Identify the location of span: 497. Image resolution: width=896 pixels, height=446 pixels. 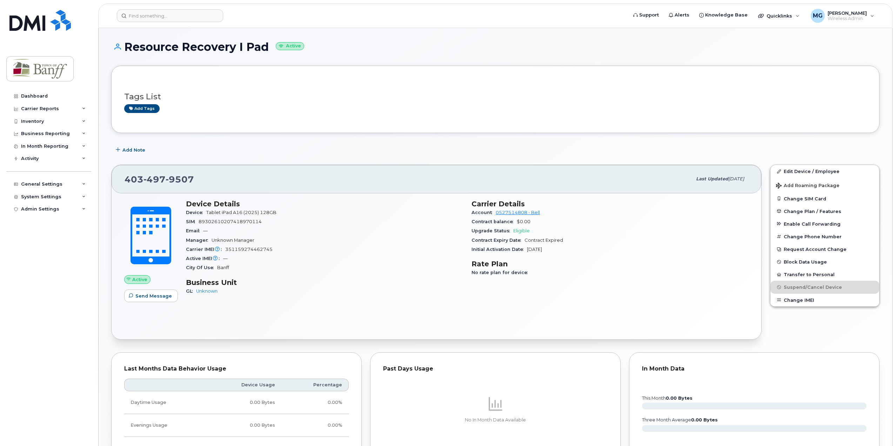
(154, 179).